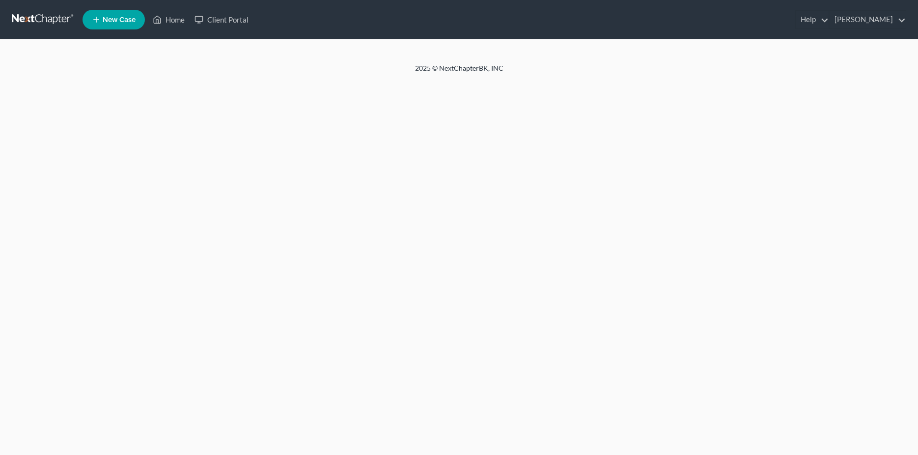 This screenshot has height=455, width=918. What do you see at coordinates (459, 72) in the screenshot?
I see `div: 2025 © NextChapterBK, INC` at bounding box center [459, 72].